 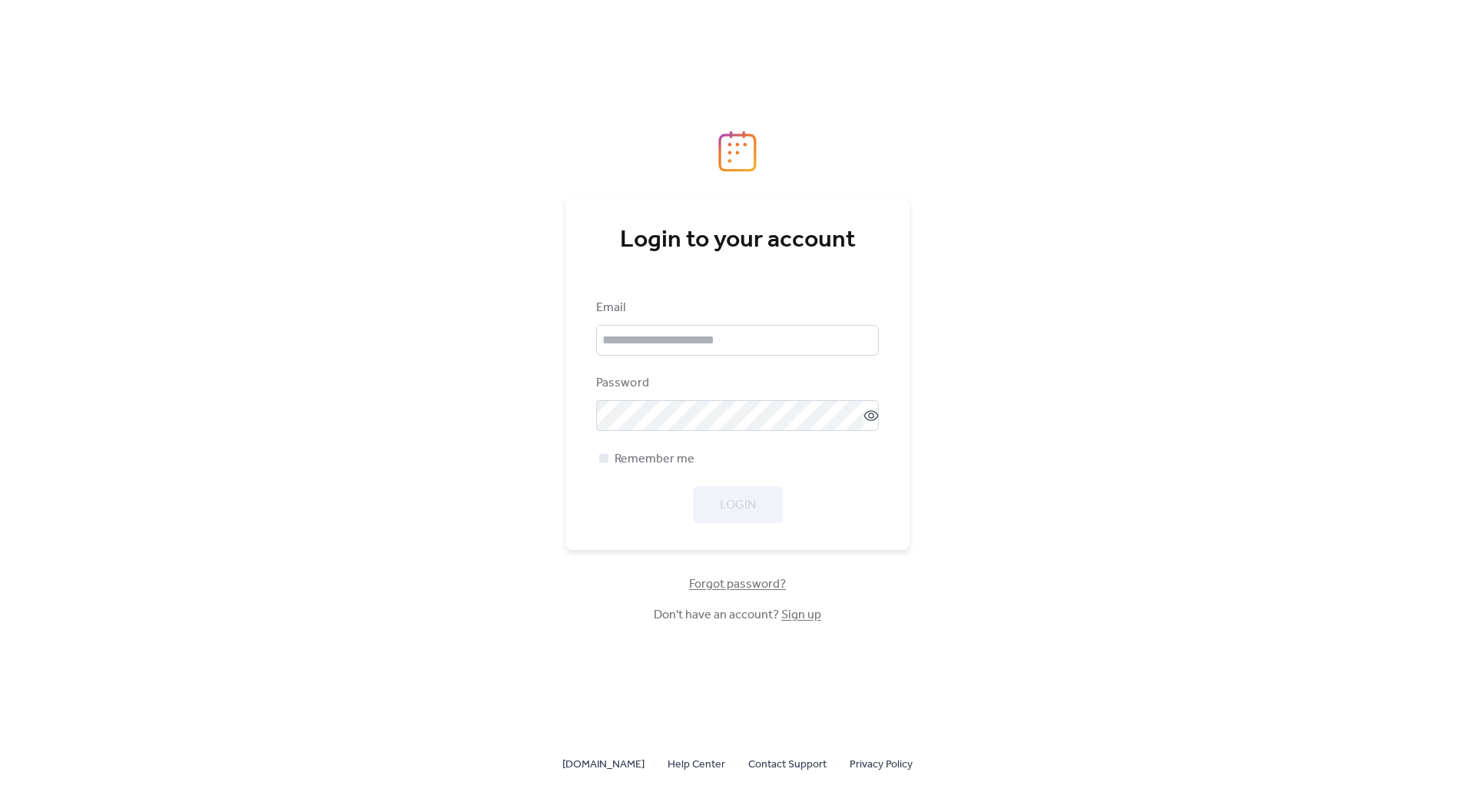 What do you see at coordinates (736, 383) in the screenshot?
I see `div: Password` at bounding box center [736, 383].